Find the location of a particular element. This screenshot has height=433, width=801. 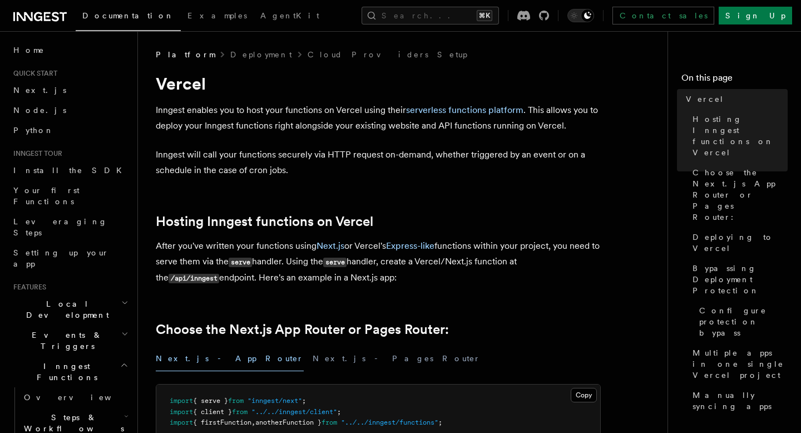

span: Install the SDK is located at coordinates (71, 170).